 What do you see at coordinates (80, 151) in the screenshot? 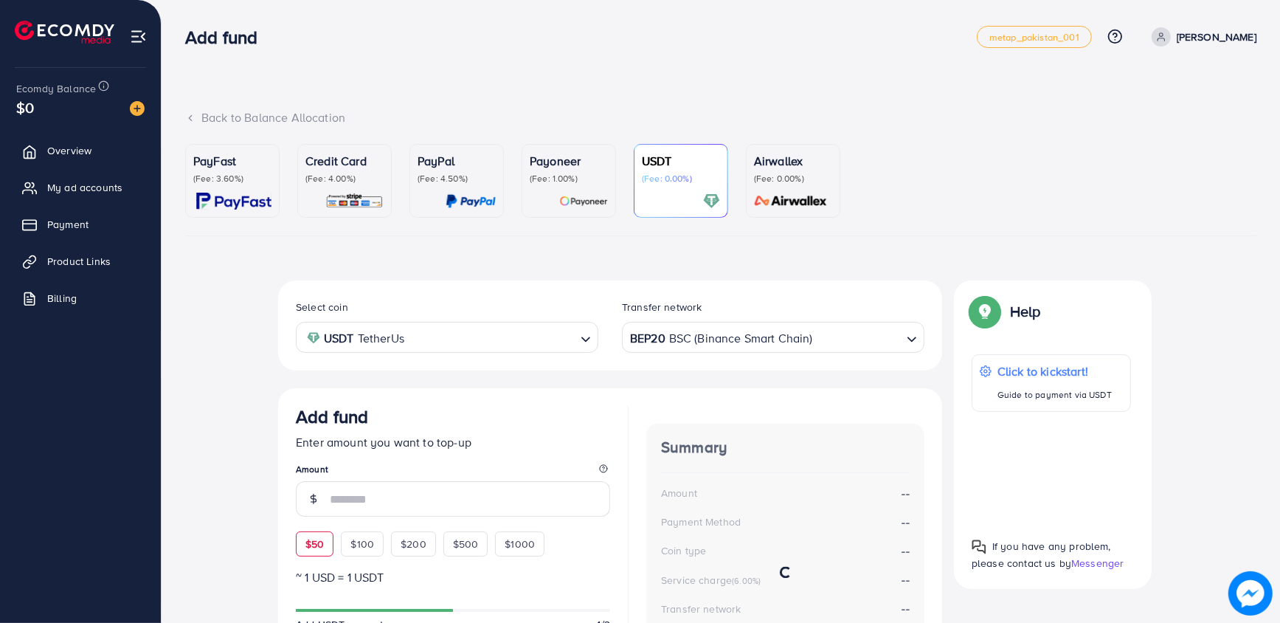
I see `a: Overview` at bounding box center [80, 151].